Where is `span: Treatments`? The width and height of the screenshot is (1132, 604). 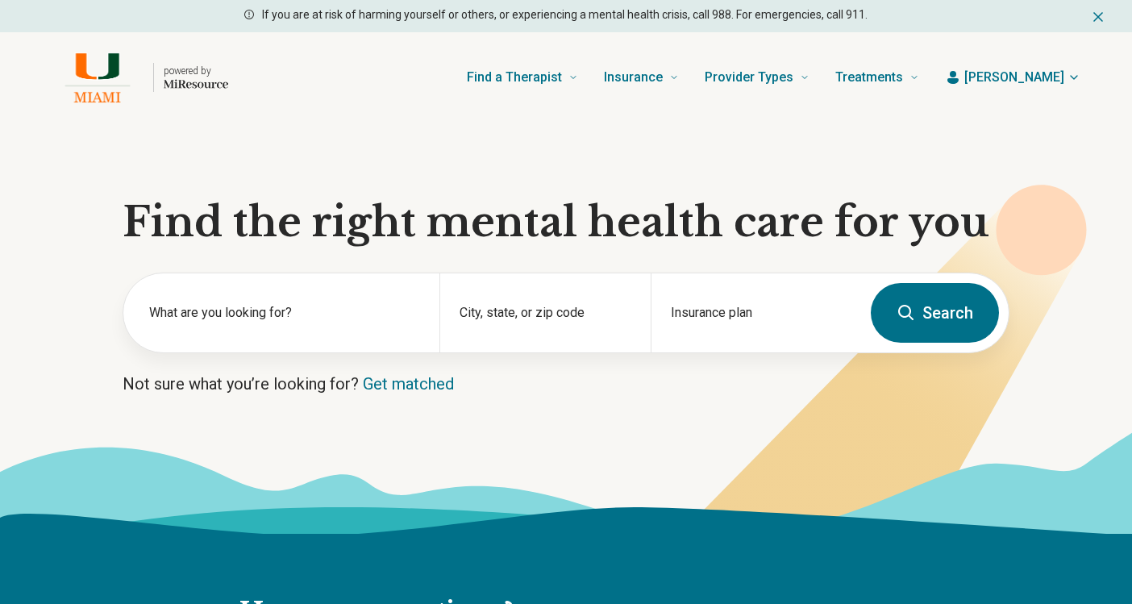 span: Treatments is located at coordinates (869, 77).